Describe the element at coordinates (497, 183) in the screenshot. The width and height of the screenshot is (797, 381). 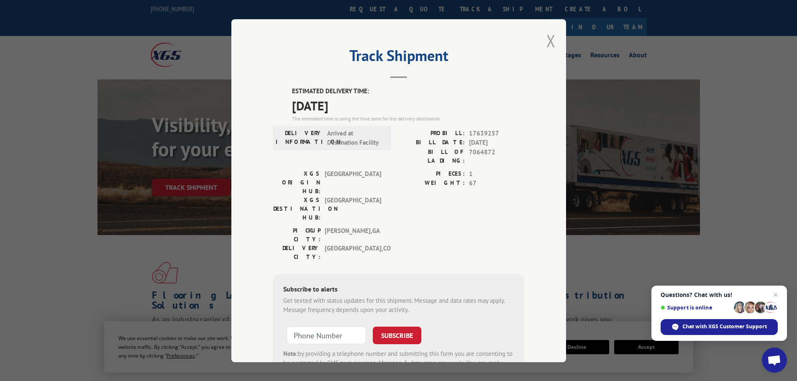
I see `span: 67` at that location.